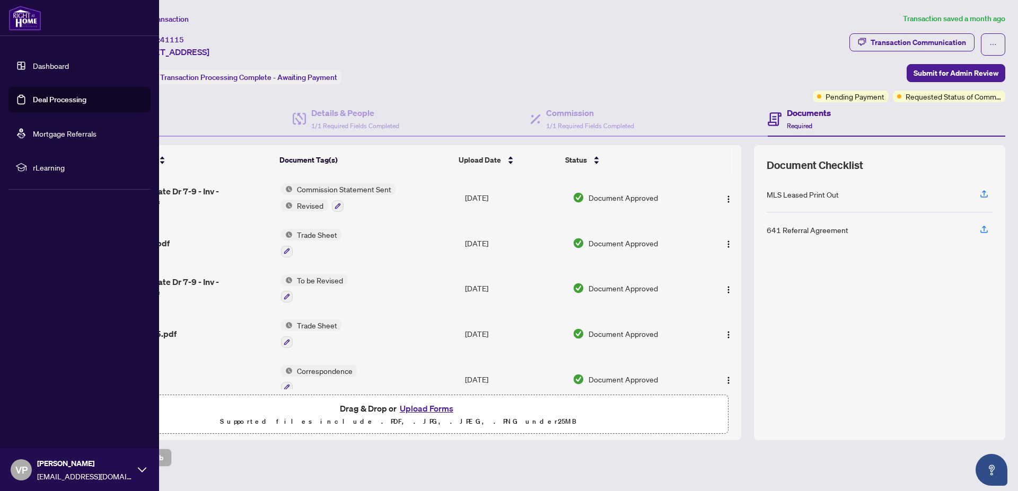  Describe the element at coordinates (480, 160) in the screenshot. I see `span: Upload Date` at that location.